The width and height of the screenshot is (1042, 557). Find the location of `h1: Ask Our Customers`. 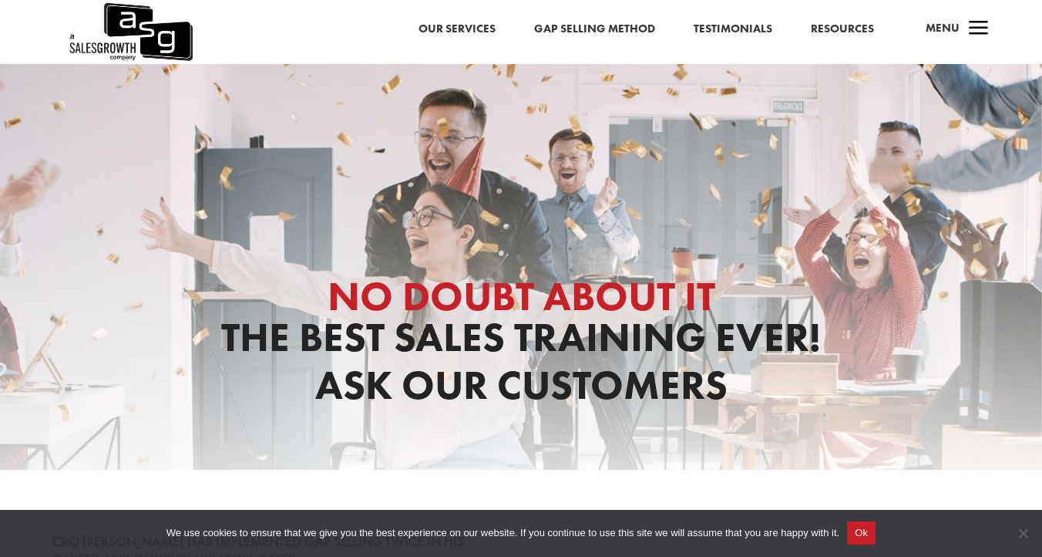

h1: Ask Our Customers is located at coordinates (521, 389).